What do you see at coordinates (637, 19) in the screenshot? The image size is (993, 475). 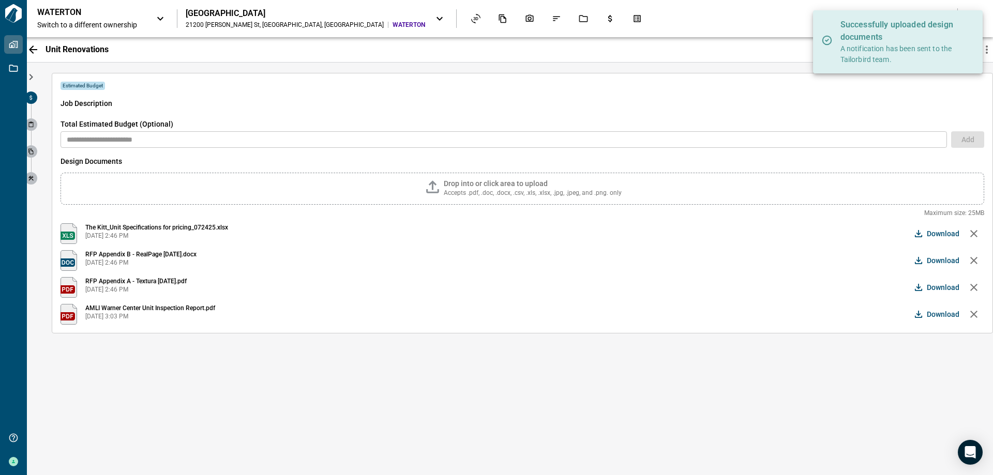 I see `div: Takeoff Center` at bounding box center [637, 19].